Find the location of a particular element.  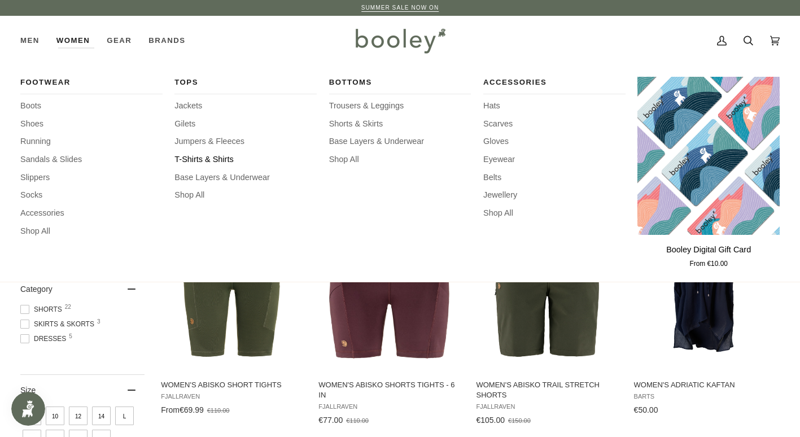

span: Size: 12 is located at coordinates (78, 416).